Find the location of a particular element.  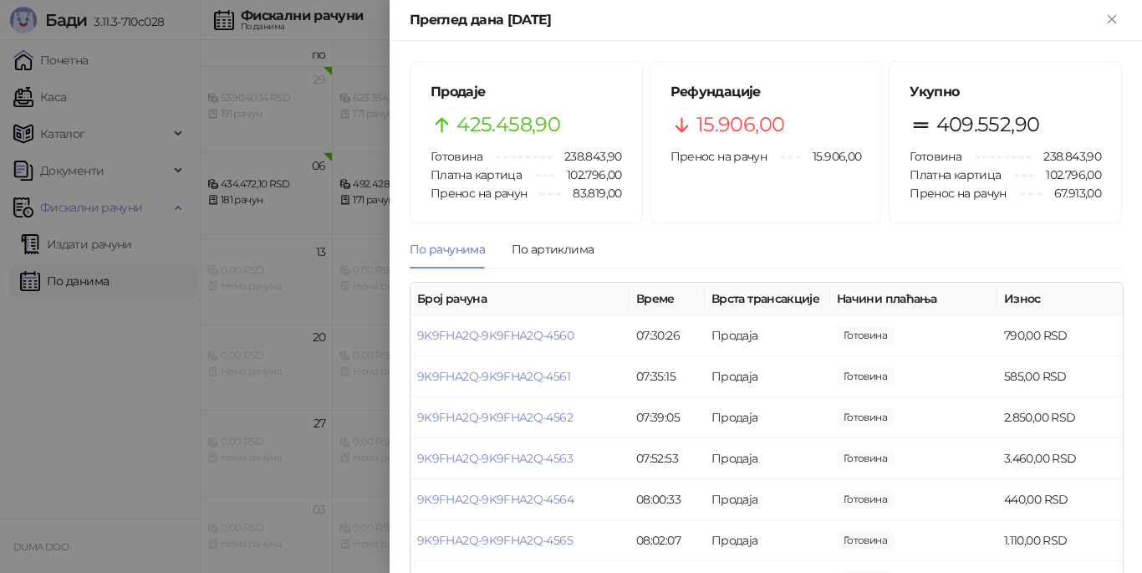

span: 3.460,00 is located at coordinates (865, 458).